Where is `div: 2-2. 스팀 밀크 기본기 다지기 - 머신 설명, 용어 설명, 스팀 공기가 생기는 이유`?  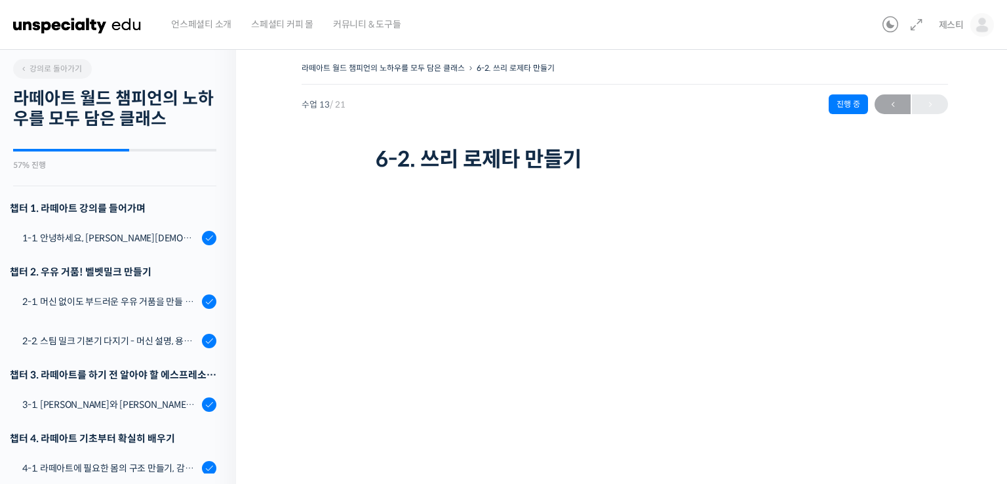
div: 2-2. 스팀 밀크 기본기 다지기 - 머신 설명, 용어 설명, 스팀 공기가 생기는 이유 is located at coordinates (110, 341).